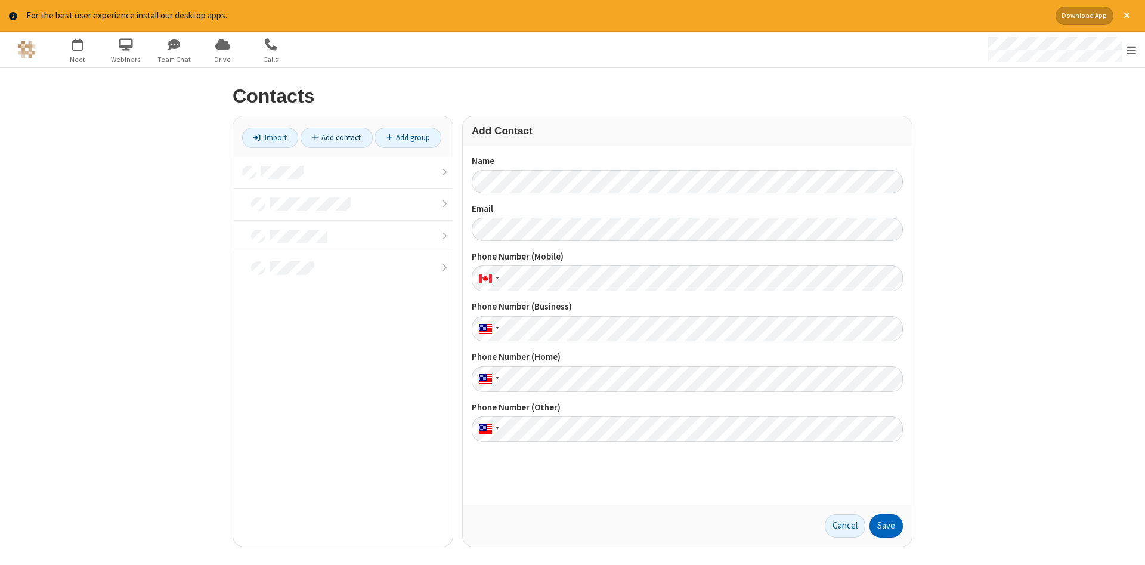 The image size is (1145, 565). What do you see at coordinates (1127, 16) in the screenshot?
I see `button: Close alert` at bounding box center [1127, 16].